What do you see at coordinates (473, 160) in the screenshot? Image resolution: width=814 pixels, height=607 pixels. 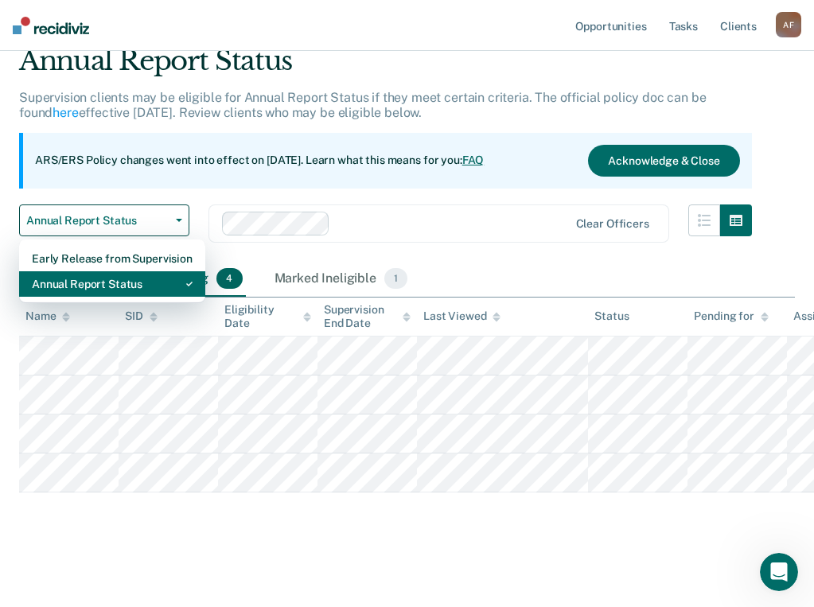 I see `a: FAQ` at bounding box center [473, 160].